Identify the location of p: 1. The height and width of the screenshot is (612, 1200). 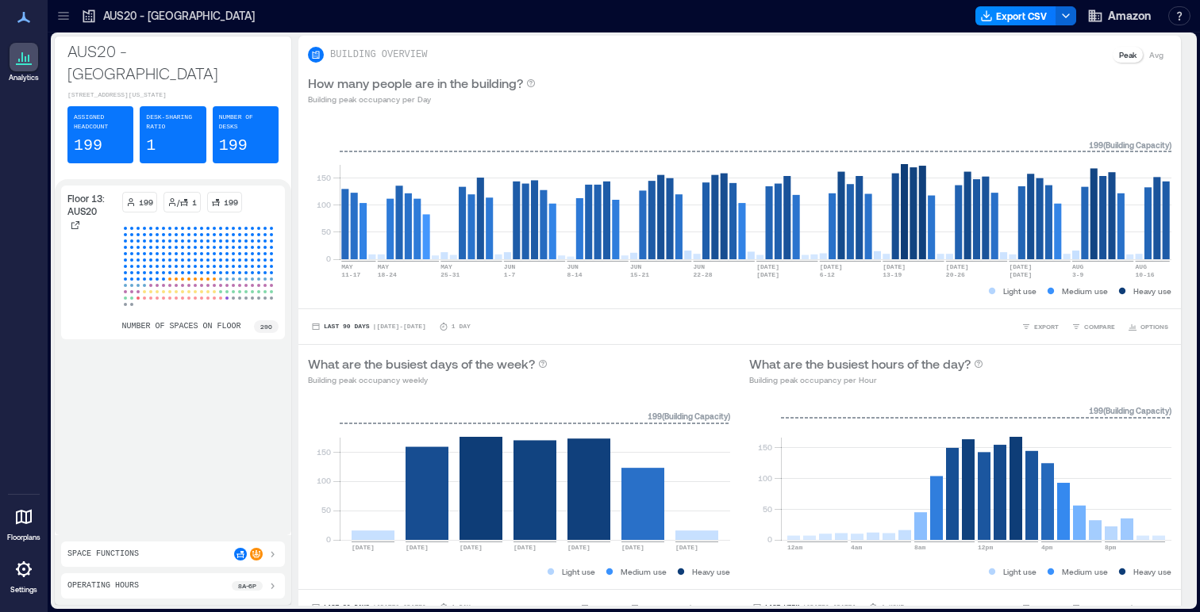
(194, 202).